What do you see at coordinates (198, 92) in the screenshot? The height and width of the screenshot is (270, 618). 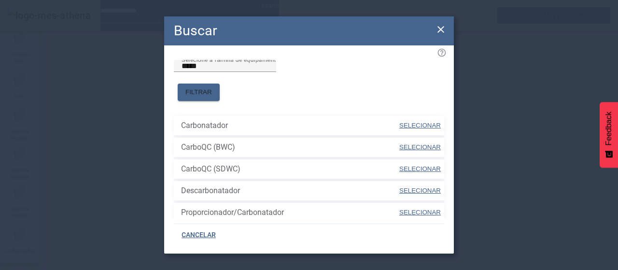 I see `span: FILTRAR` at bounding box center [198, 92].